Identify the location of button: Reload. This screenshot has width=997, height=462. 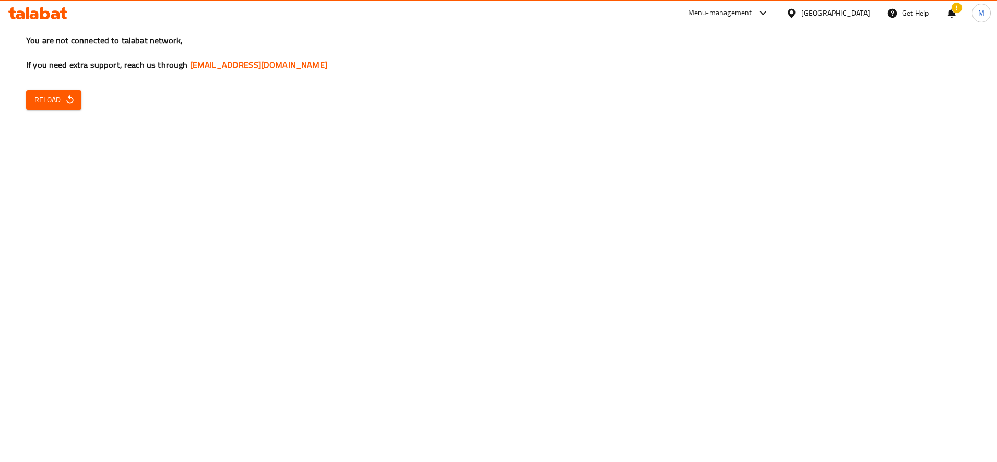
(54, 100).